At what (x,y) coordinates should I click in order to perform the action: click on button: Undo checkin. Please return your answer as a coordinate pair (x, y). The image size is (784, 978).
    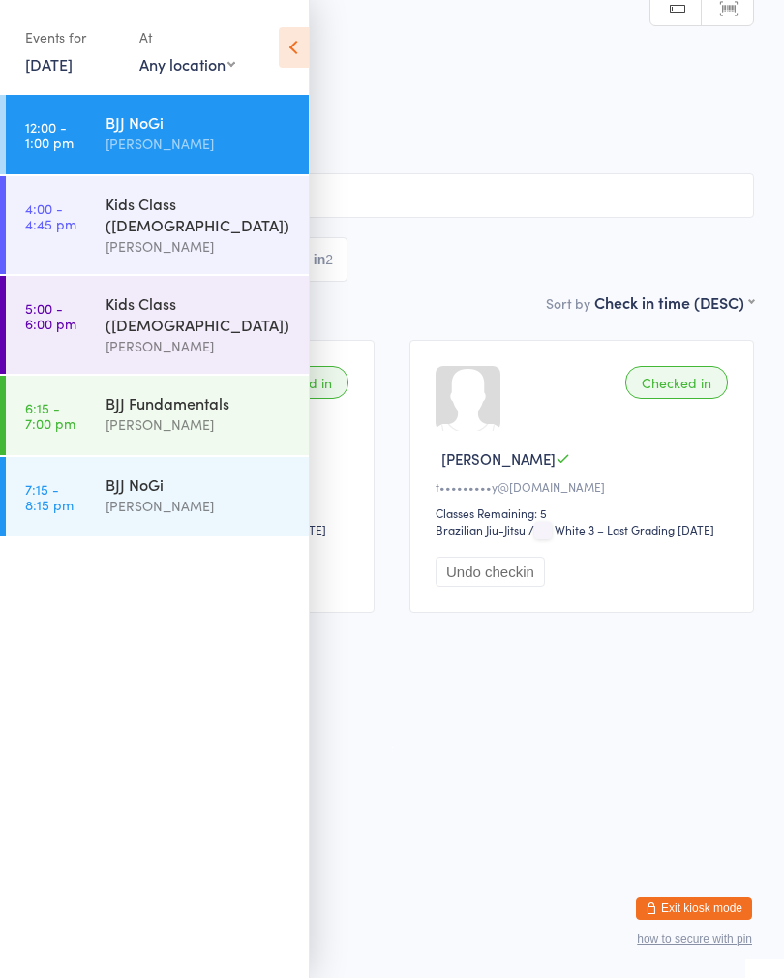
    Looking at the image, I should click on (490, 571).